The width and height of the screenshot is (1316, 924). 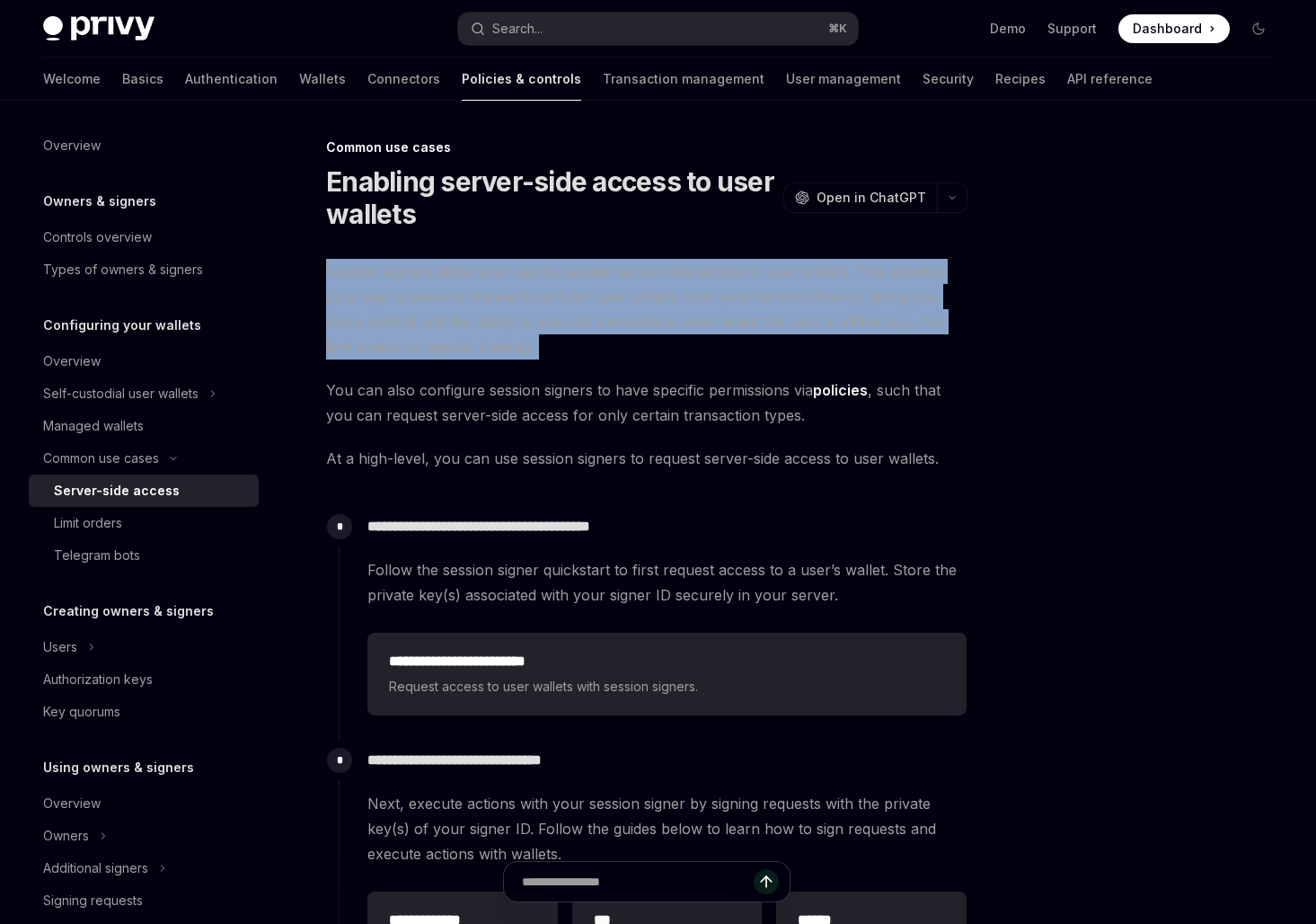 What do you see at coordinates (843, 79) in the screenshot?
I see `a: User management` at bounding box center [843, 79].